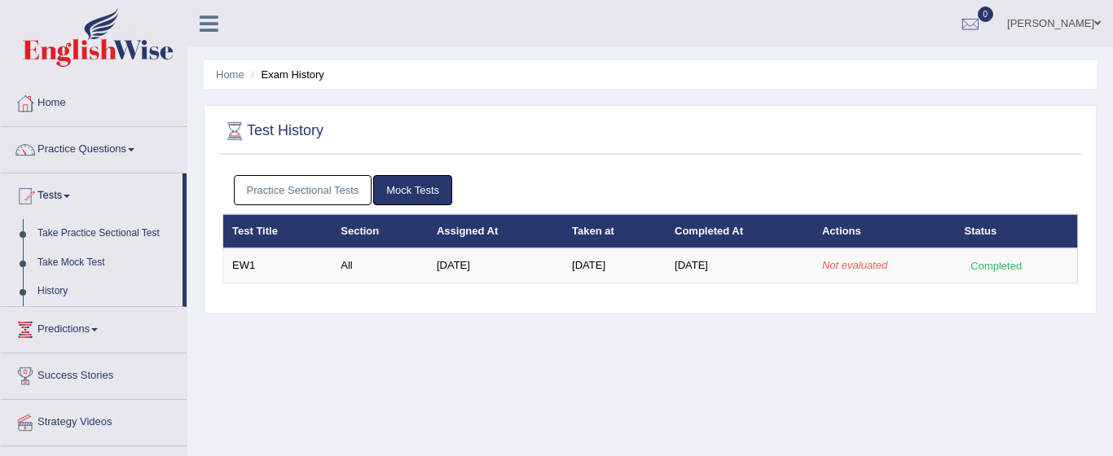 The height and width of the screenshot is (456, 1113). I want to click on a: Practice Questions, so click(94, 147).